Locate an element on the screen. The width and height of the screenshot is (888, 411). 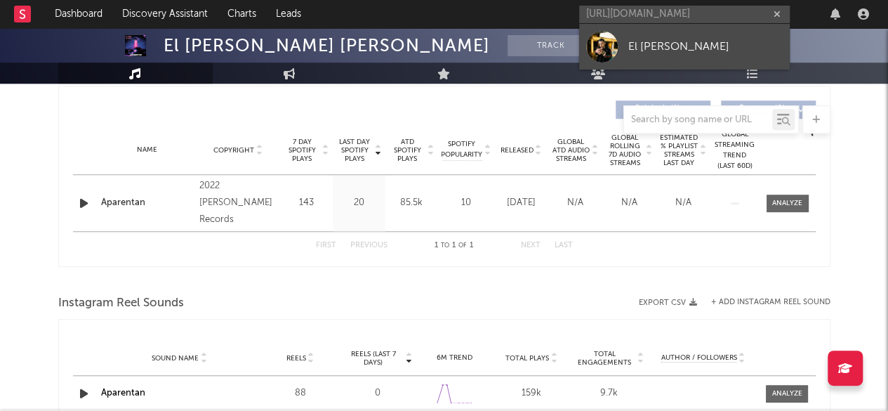
span: Global Rolling 7D Audio Streams is located at coordinates (625, 150).